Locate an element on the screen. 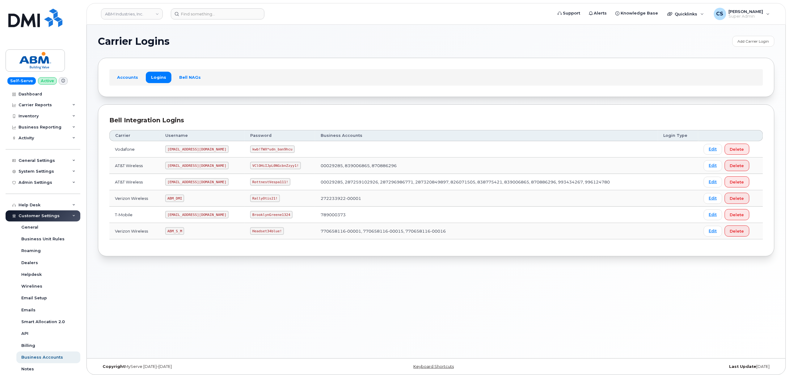 The image size is (789, 375). code: ABM_S_M is located at coordinates (175, 231).